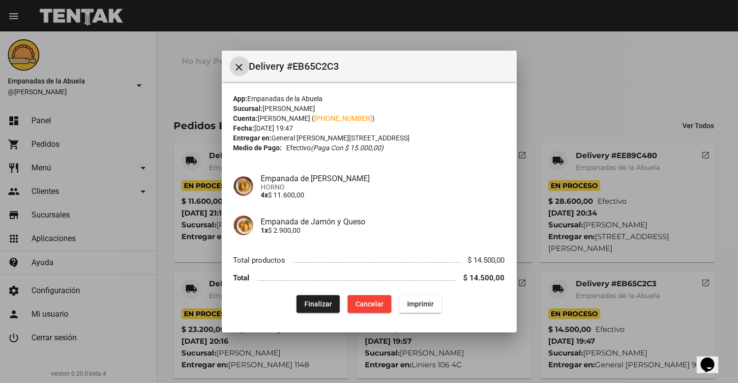 The height and width of the screenshot is (383, 738). What do you see at coordinates (265, 231) in the screenshot?
I see `b: 1x` at bounding box center [265, 231].